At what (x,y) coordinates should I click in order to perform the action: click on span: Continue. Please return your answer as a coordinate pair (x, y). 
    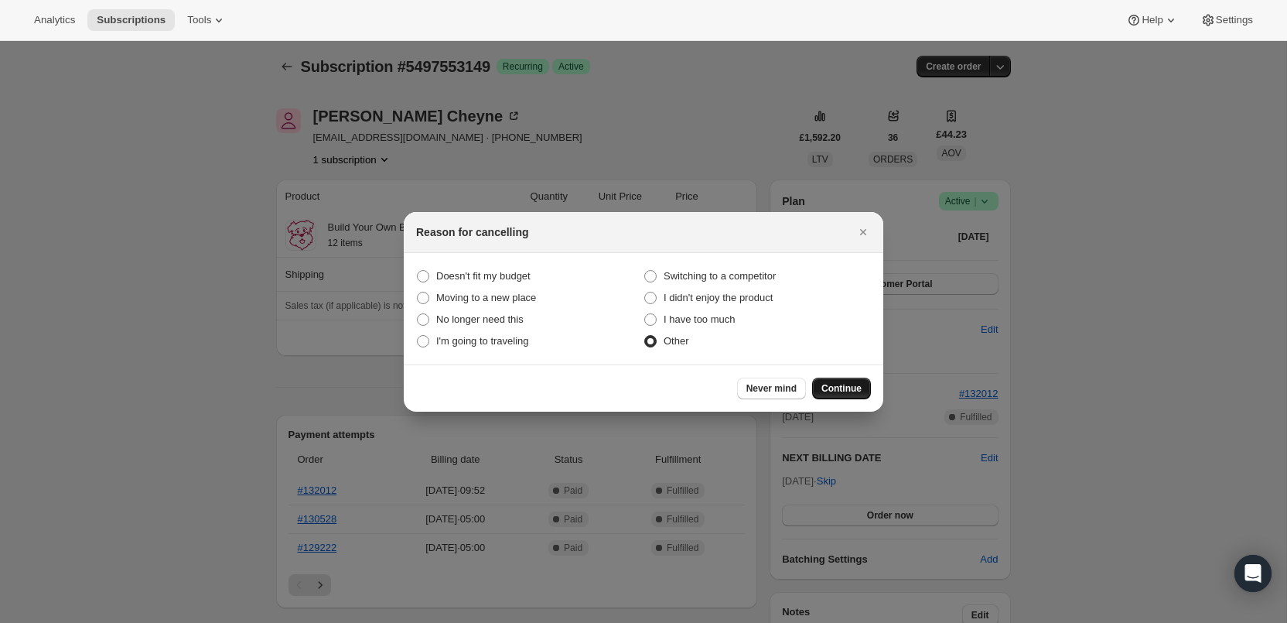
    Looking at the image, I should click on (841, 388).